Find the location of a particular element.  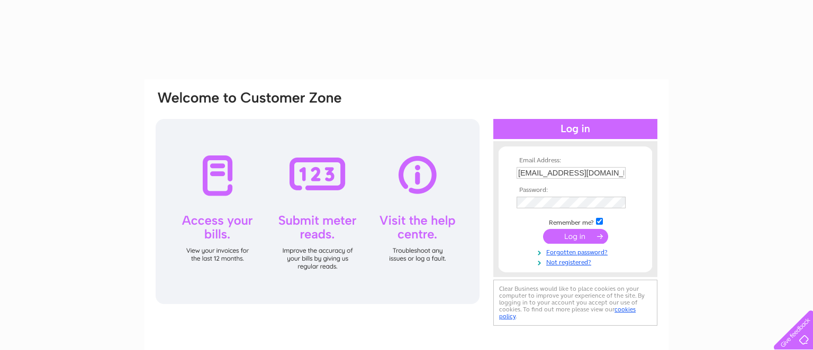

th: Email Address: is located at coordinates (575, 161).